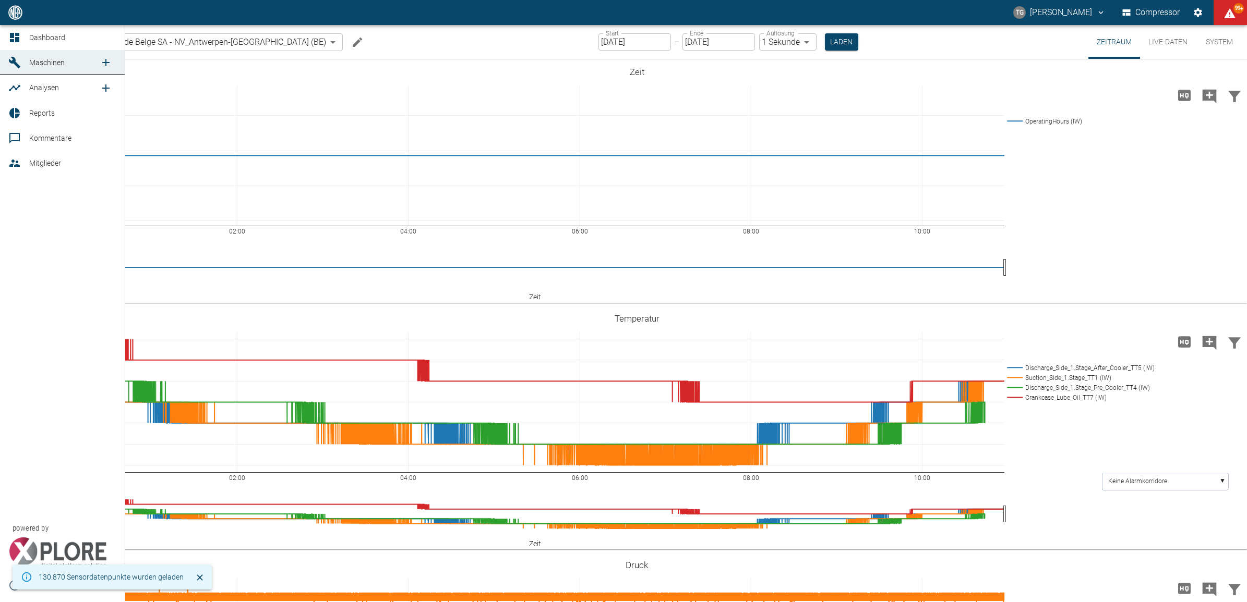 This screenshot has height=602, width=1247. Describe the element at coordinates (1059, 13) in the screenshot. I see `button: thomas.gregoir@neuman-esser.com` at that location.